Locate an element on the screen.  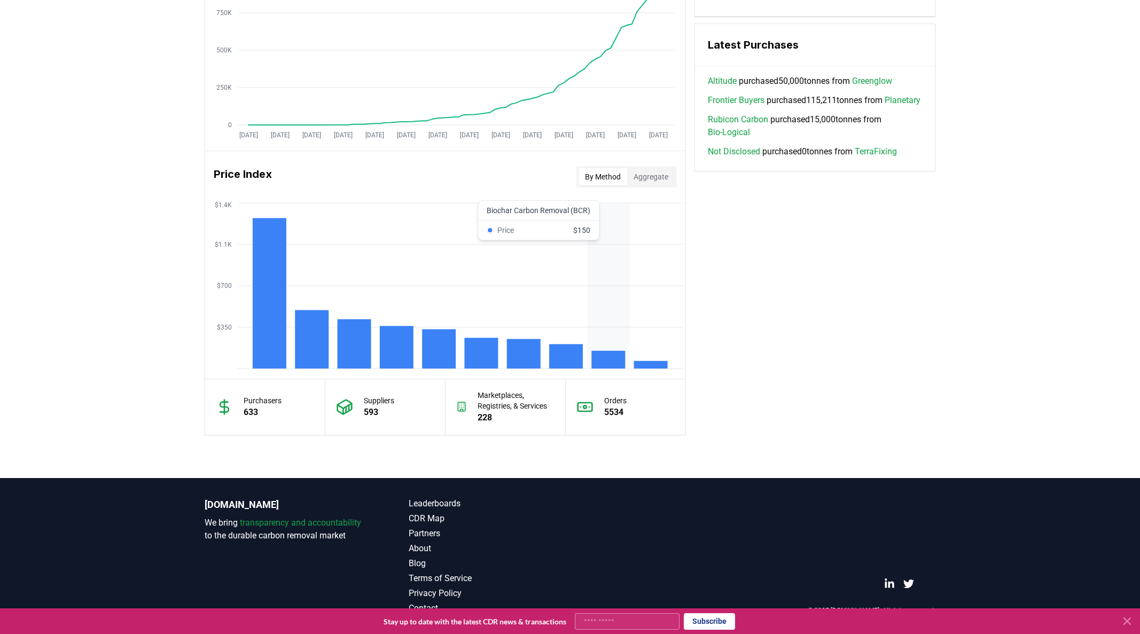
span: purchased 15,000 tonnes from is located at coordinates (815, 126).